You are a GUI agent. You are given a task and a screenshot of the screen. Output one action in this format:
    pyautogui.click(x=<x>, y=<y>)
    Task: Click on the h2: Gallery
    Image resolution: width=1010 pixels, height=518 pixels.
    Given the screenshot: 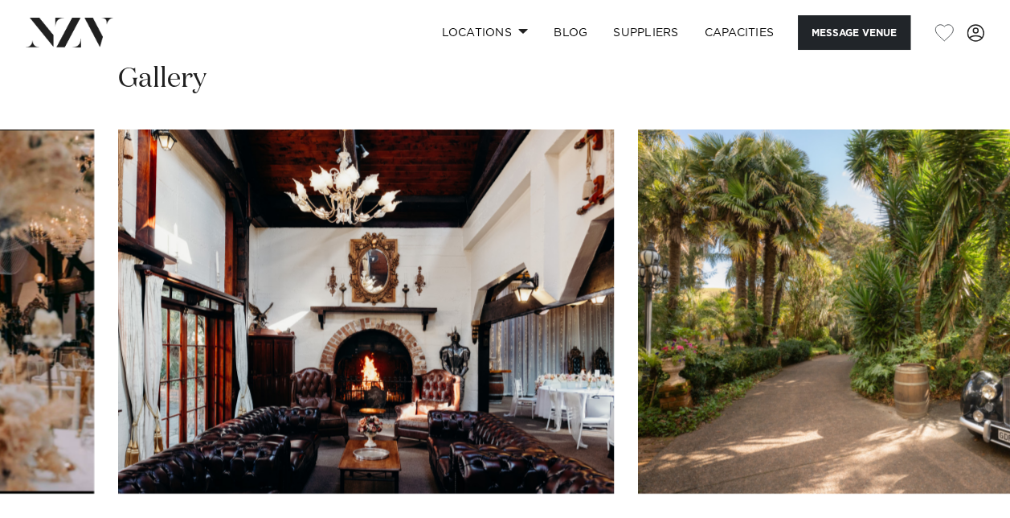 What is the action you would take?
    pyautogui.click(x=162, y=79)
    